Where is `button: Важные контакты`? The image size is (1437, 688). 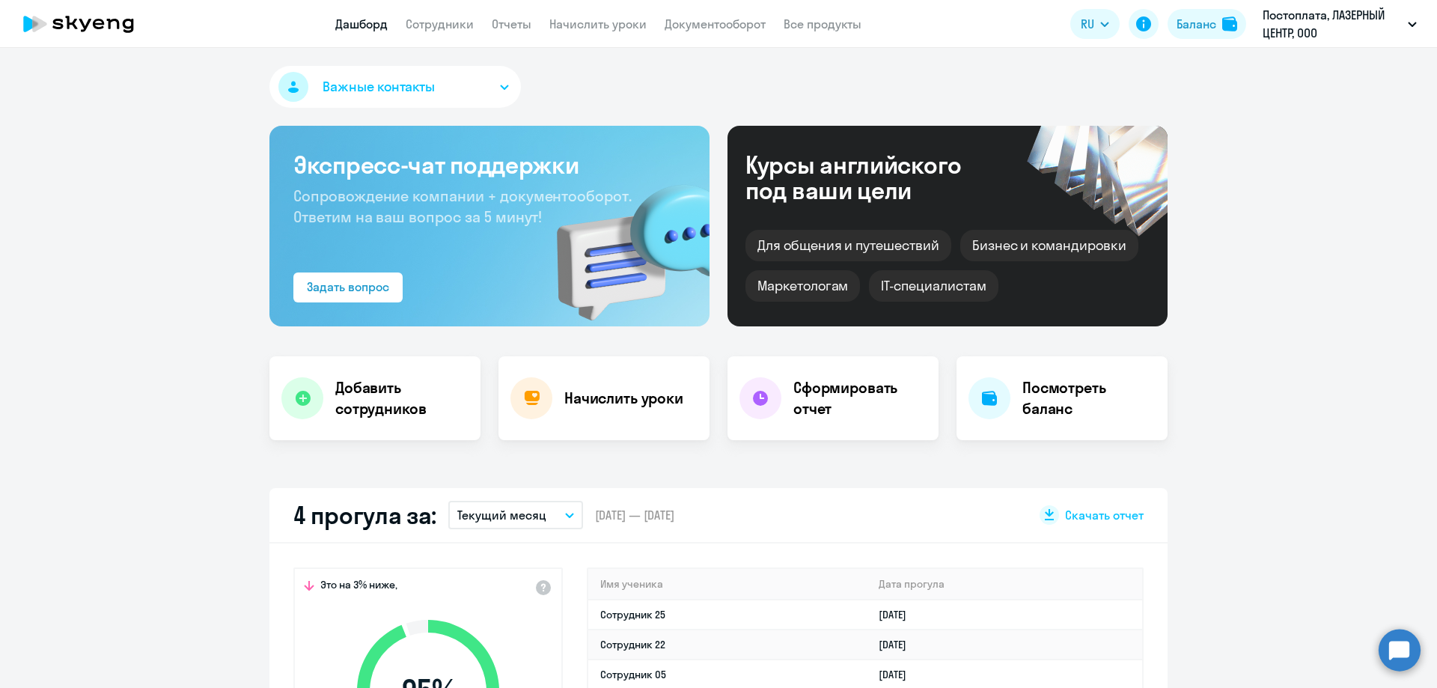 button: Важные контакты is located at coordinates (395, 87).